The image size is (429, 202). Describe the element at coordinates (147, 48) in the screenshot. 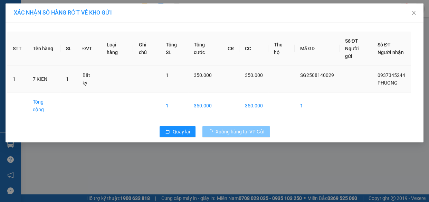

I see `th: Ghi chú` at that location.